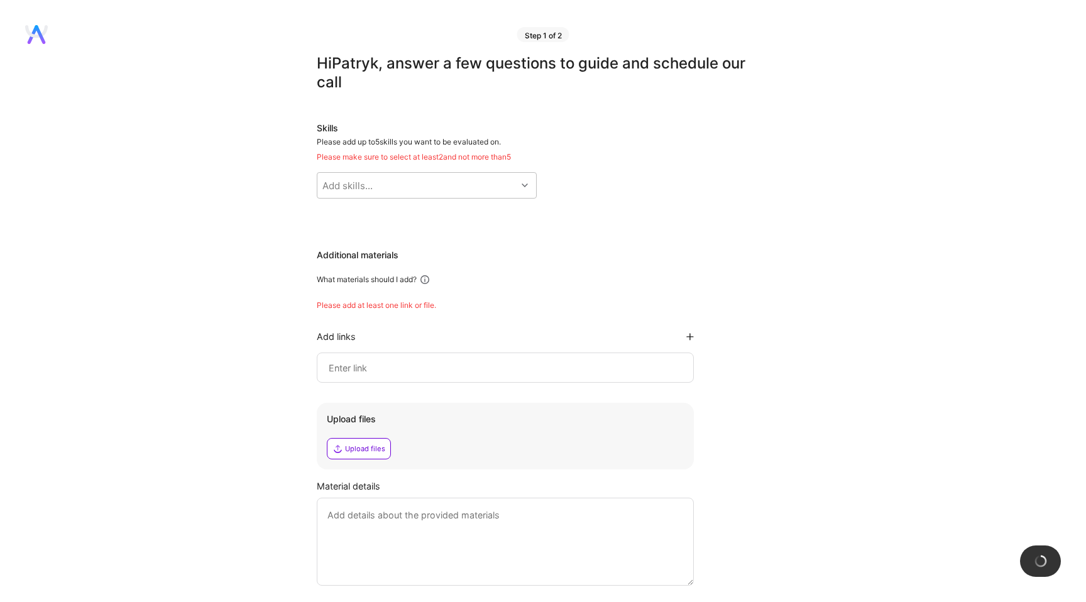 This screenshot has height=602, width=1086. What do you see at coordinates (537, 305) in the screenshot?
I see `div: Please add at least one link or file.` at bounding box center [537, 305].